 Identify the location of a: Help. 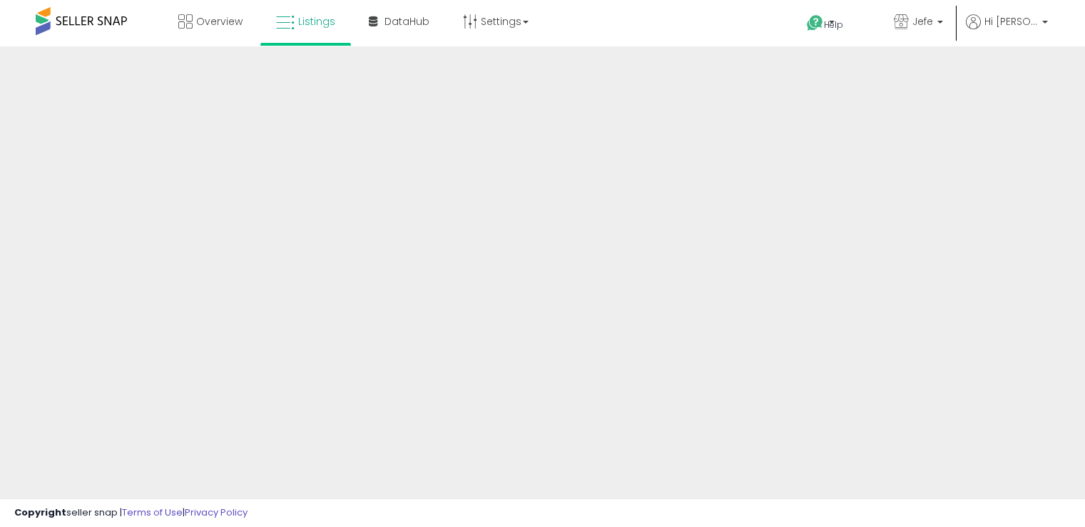
(833, 25).